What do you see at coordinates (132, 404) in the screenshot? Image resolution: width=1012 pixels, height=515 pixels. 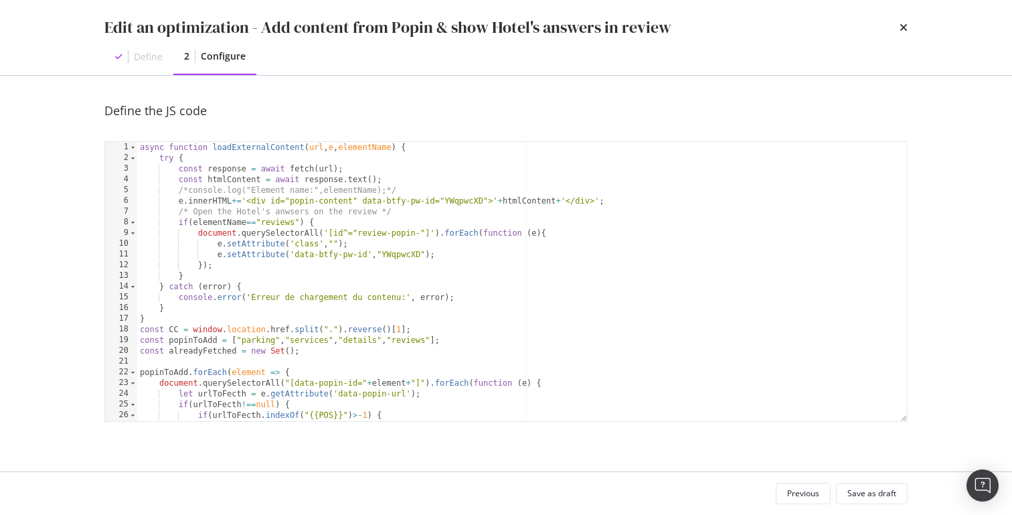 I see `span: Toggle code folding, rows 25 through 34` at bounding box center [132, 404].